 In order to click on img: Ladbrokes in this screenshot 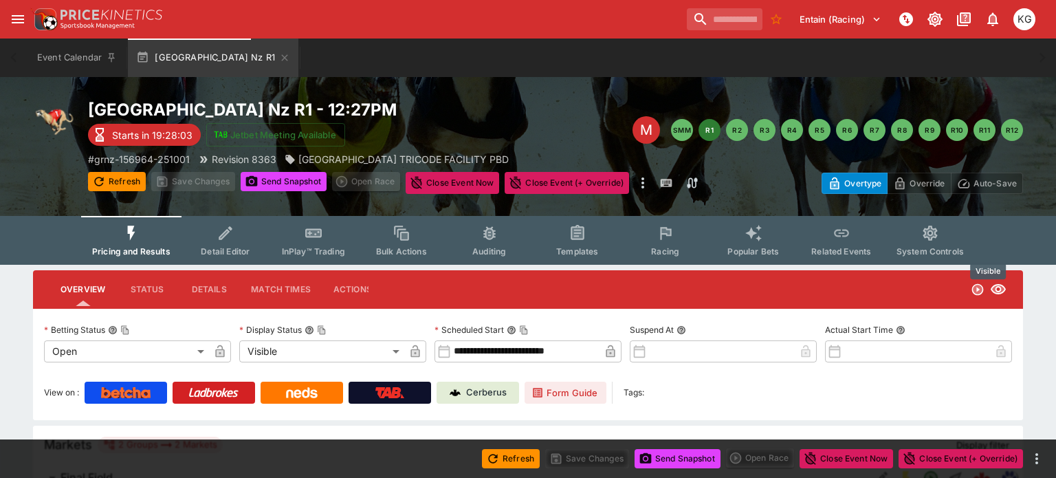, I will do `click(213, 393)`.